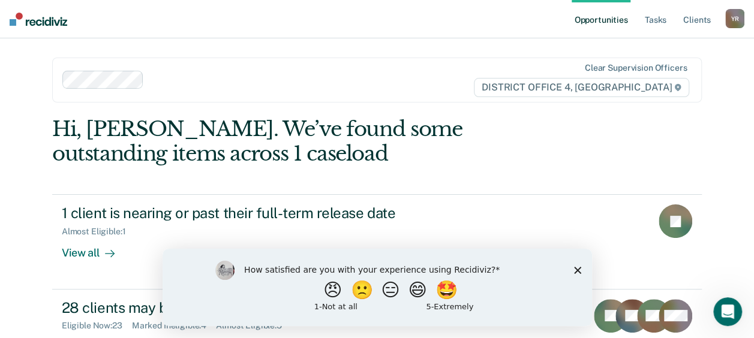  I want to click on div: 1 client is nearing or past their full-term release date, so click(272, 213).